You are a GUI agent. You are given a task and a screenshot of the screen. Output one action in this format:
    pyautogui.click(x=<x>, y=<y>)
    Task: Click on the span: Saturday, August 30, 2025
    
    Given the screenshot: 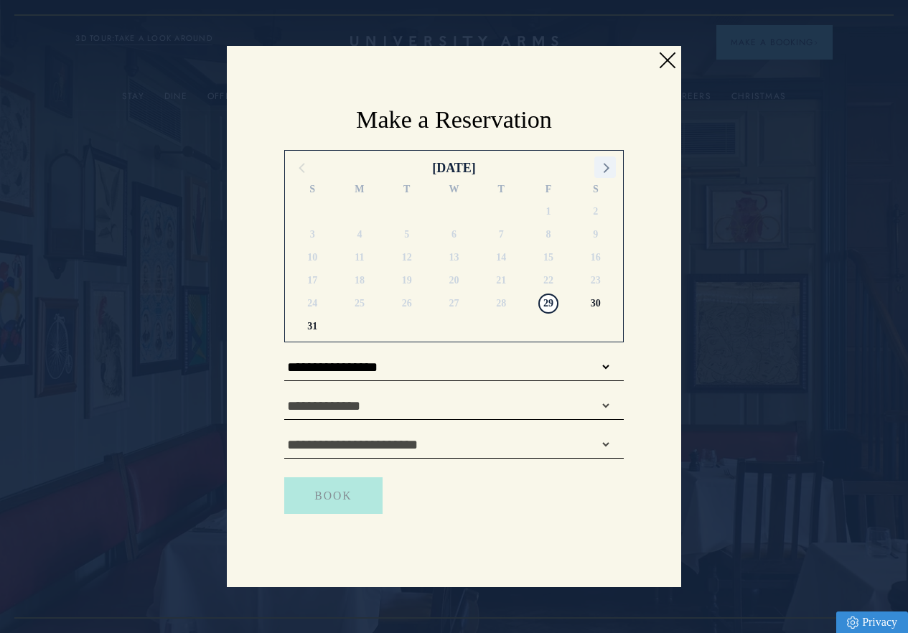 What is the action you would take?
    pyautogui.click(x=596, y=304)
    